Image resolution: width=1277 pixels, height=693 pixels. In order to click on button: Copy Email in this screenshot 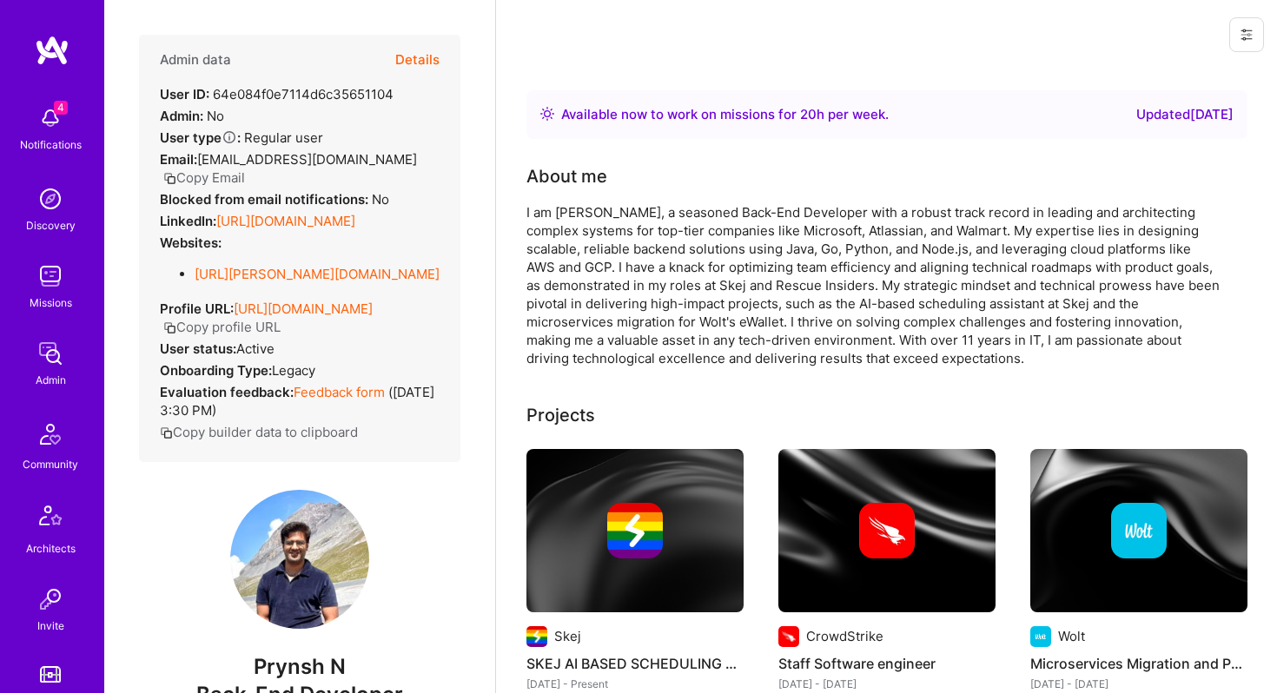, I will do `click(204, 177)`.